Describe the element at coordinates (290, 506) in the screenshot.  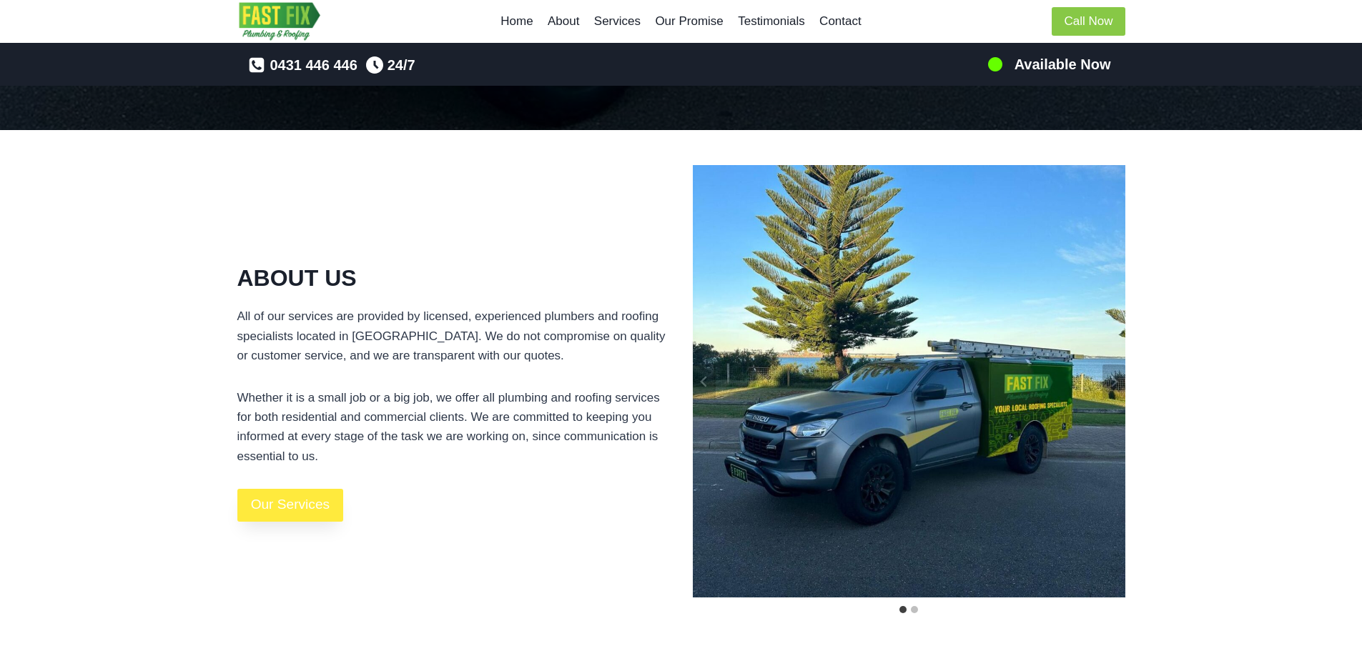
I see `a: Our Services` at that location.